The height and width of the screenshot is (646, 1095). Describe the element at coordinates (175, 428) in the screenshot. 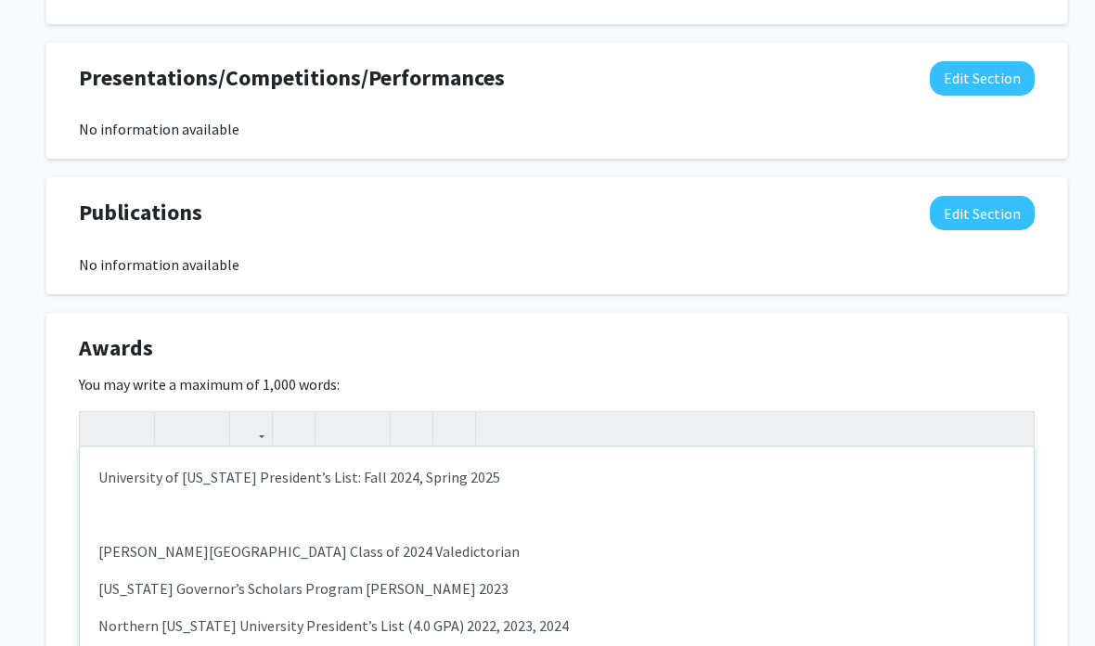

I see `button: Superscript` at that location.